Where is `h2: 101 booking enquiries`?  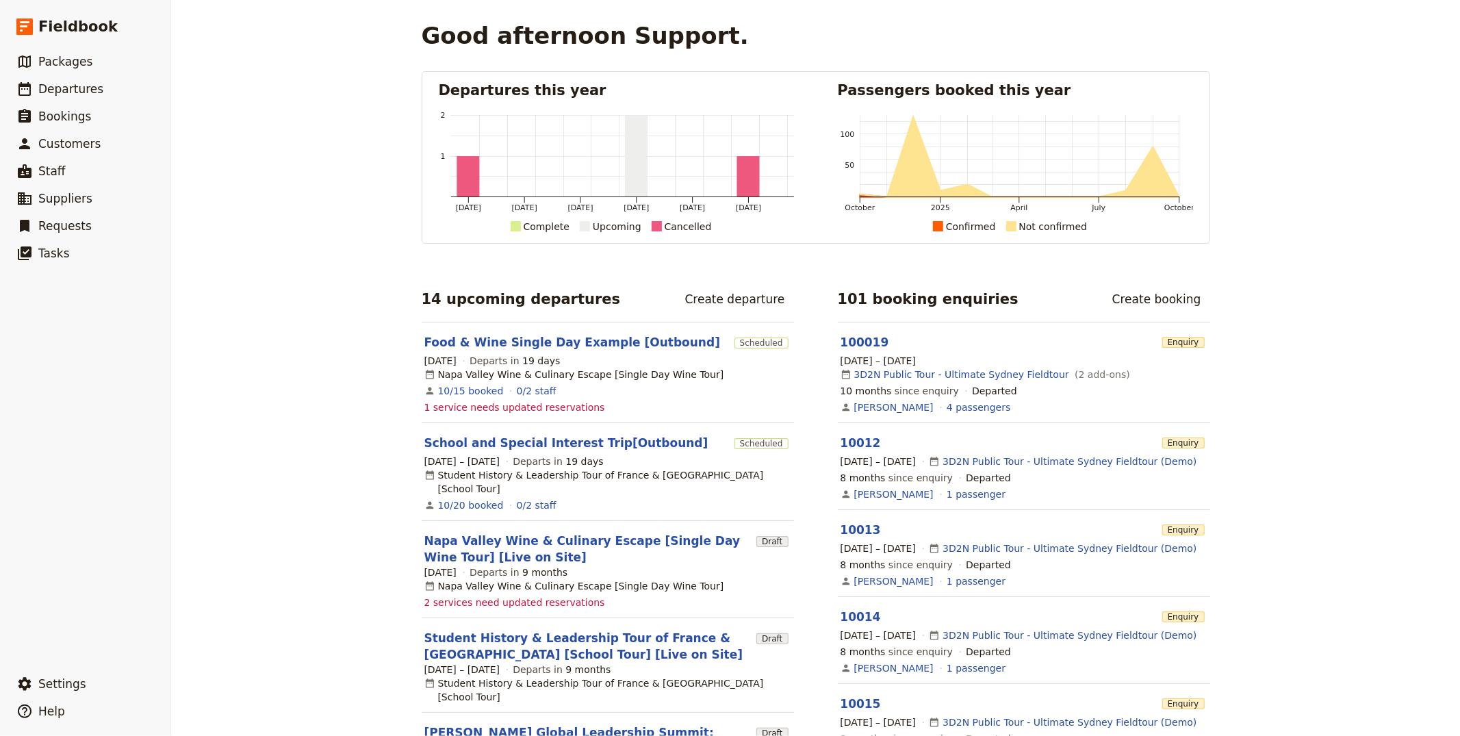
h2: 101 booking enquiries is located at coordinates (928, 299).